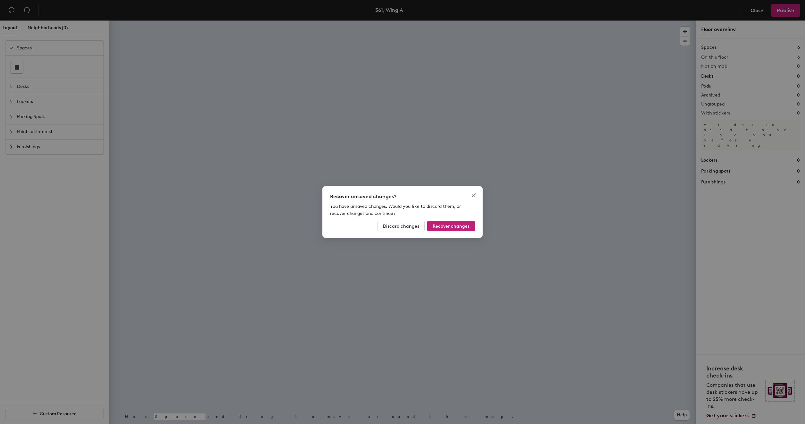 This screenshot has width=805, height=424. I want to click on button: Discard changes, so click(401, 226).